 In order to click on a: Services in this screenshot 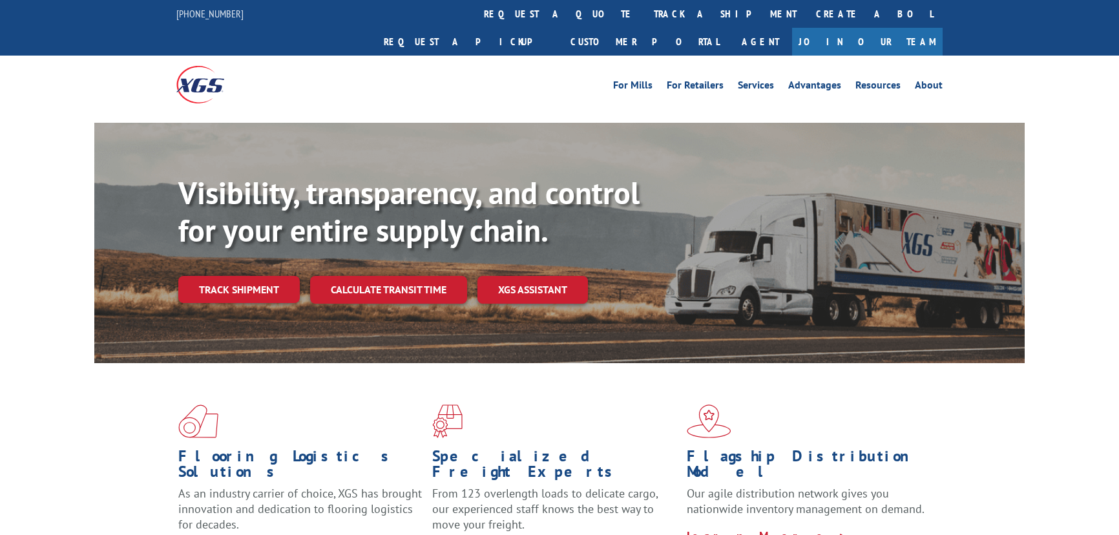, I will do `click(756, 87)`.